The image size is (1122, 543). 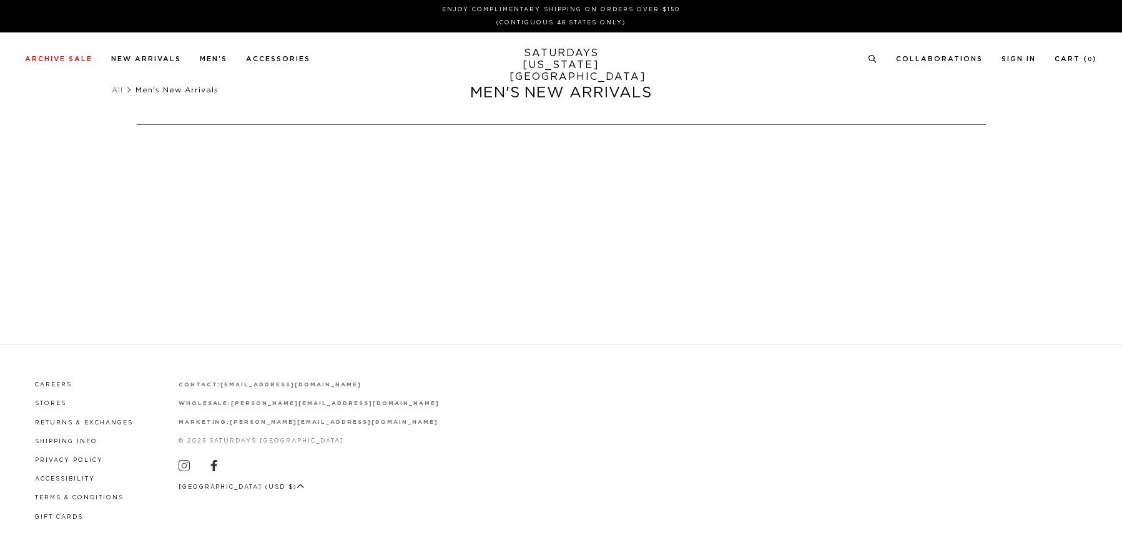 I want to click on a: Men's, so click(x=214, y=59).